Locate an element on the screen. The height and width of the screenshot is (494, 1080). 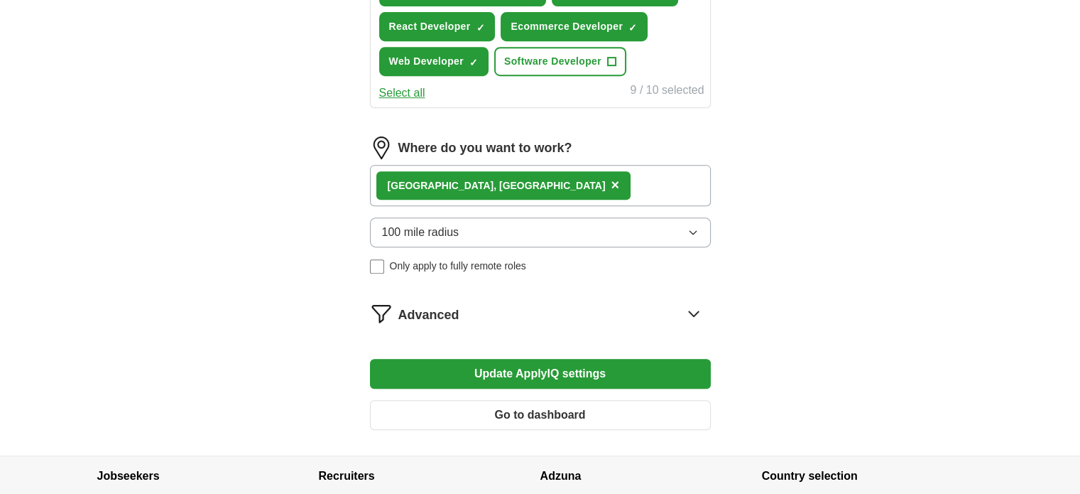
span: Advanced is located at coordinates (429, 315).